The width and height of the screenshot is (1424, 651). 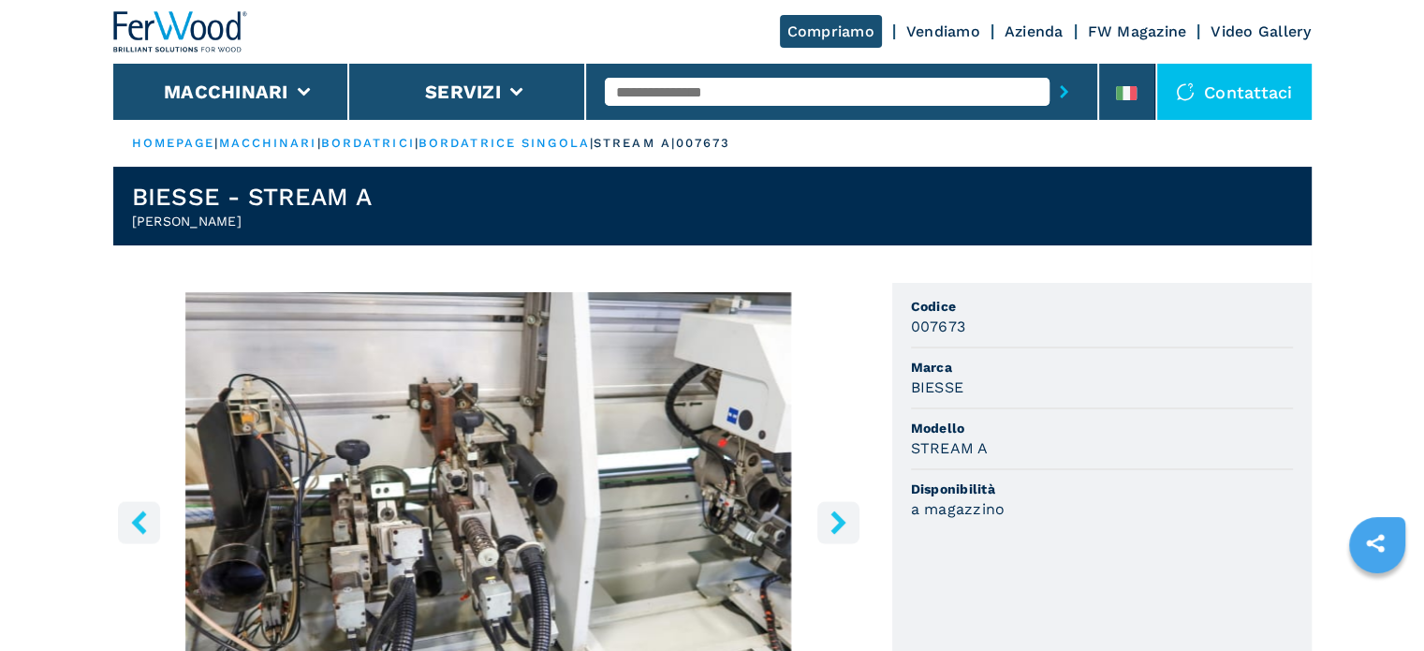 What do you see at coordinates (1261, 31) in the screenshot?
I see `a: Video Gallery` at bounding box center [1261, 31].